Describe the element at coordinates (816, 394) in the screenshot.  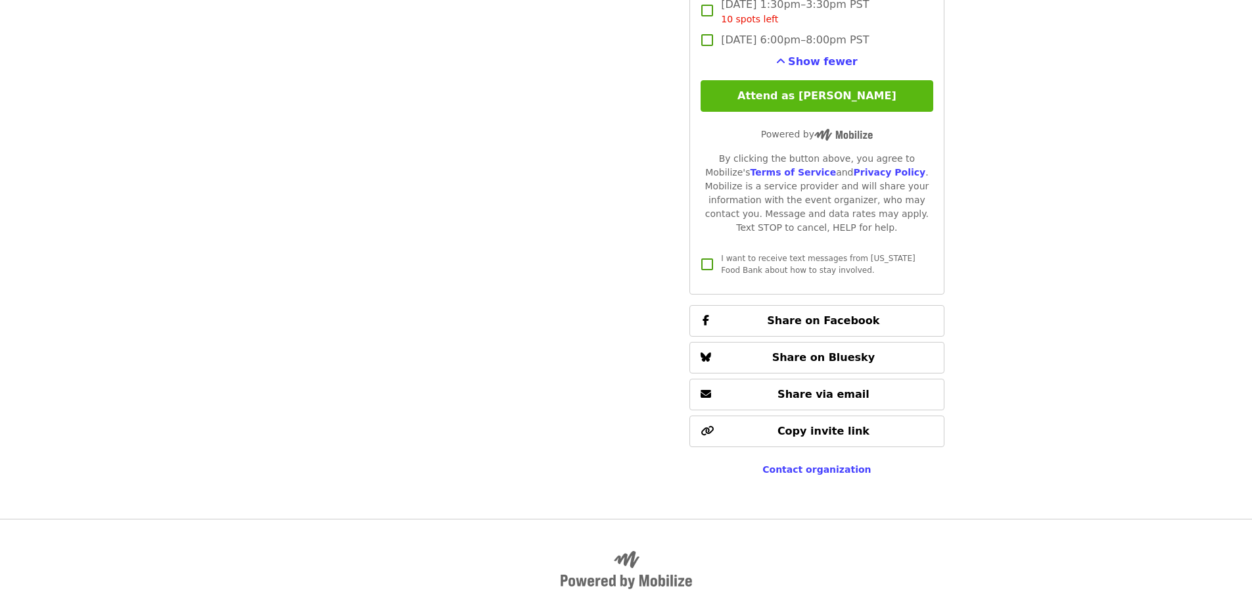
I see `button: Share via email` at that location.